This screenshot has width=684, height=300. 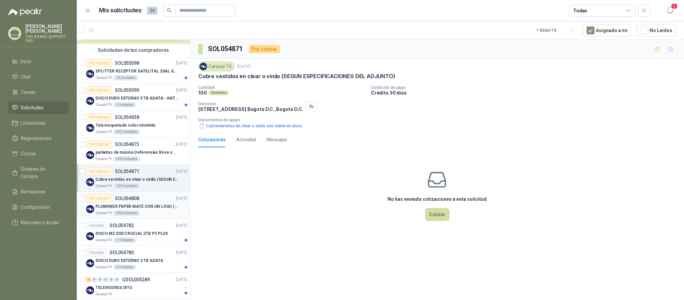 What do you see at coordinates (32, 108) in the screenshot?
I see `span: Solicitudes` at bounding box center [32, 108].